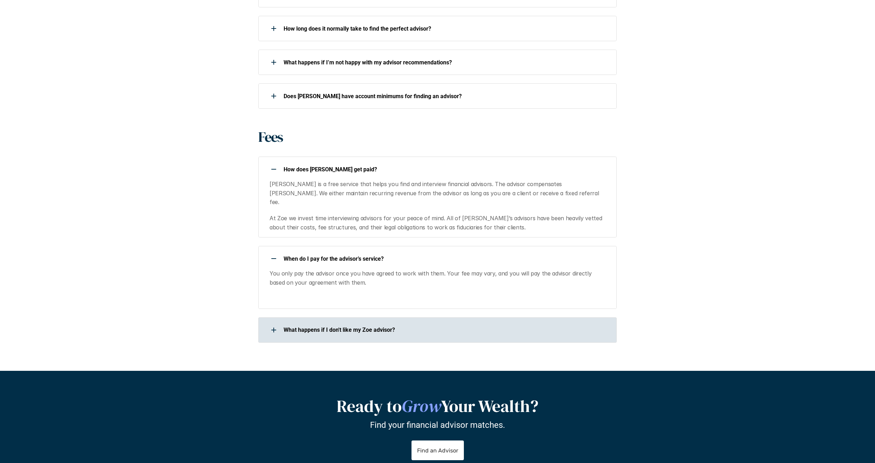 The width and height of the screenshot is (875, 463). I want to click on p: How long does it normally take to find the perfect advisor?, so click(446, 28).